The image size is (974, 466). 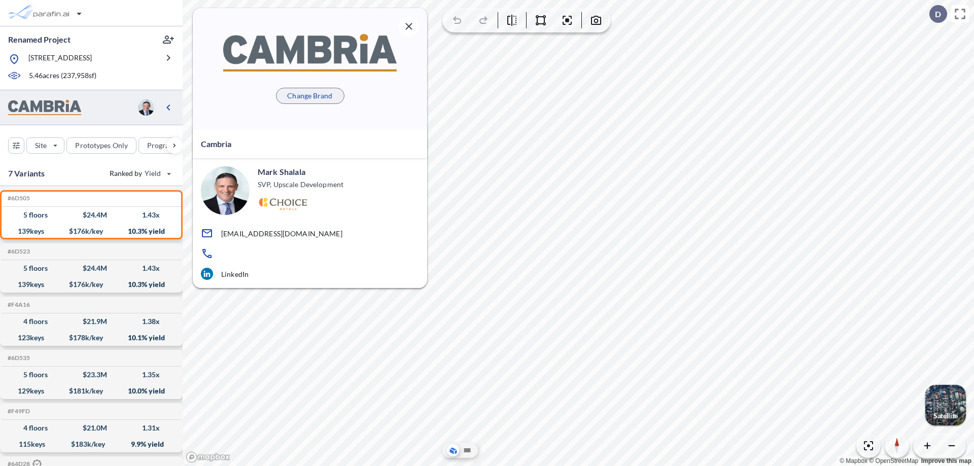 I want to click on img: Switcher Image, so click(x=945, y=405).